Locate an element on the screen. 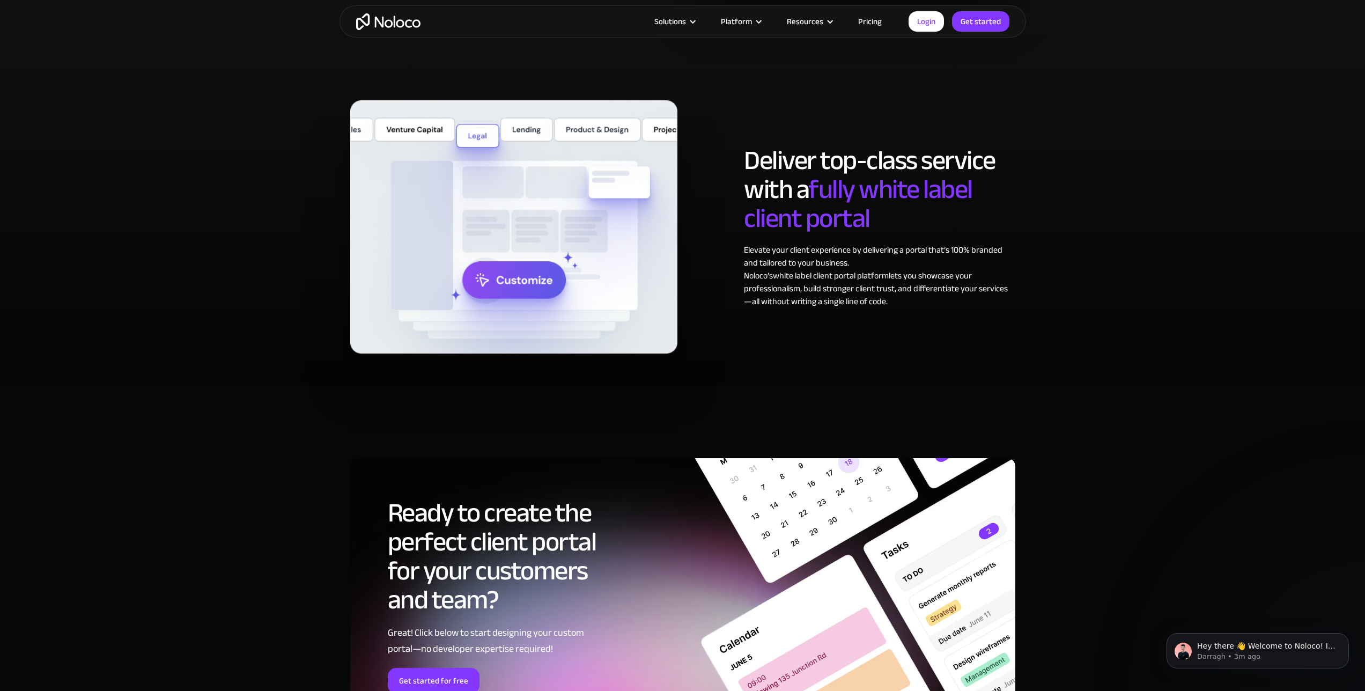  h2: Ready to create the perfect client portal for your customers and team? is located at coordinates (523, 556).